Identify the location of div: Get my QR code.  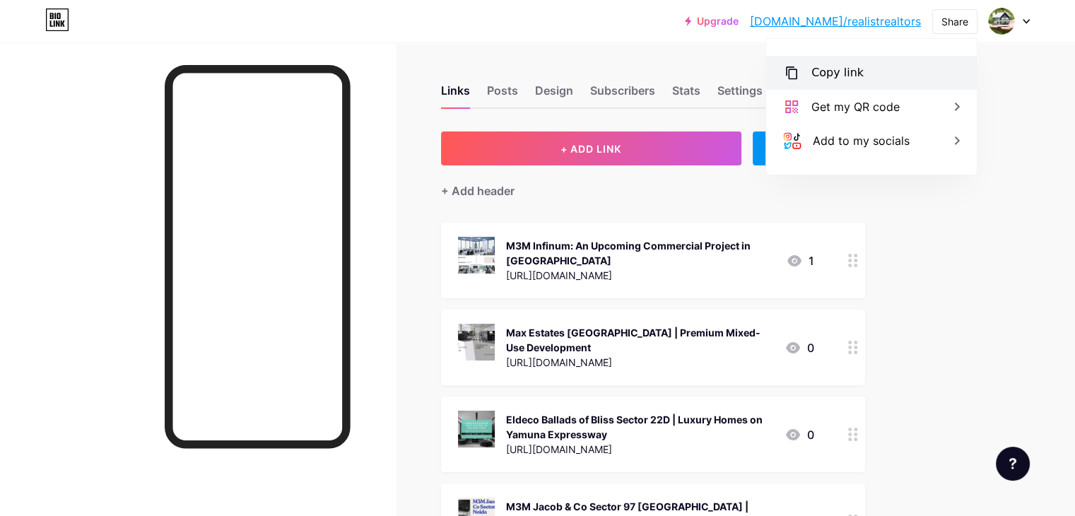
(855, 107).